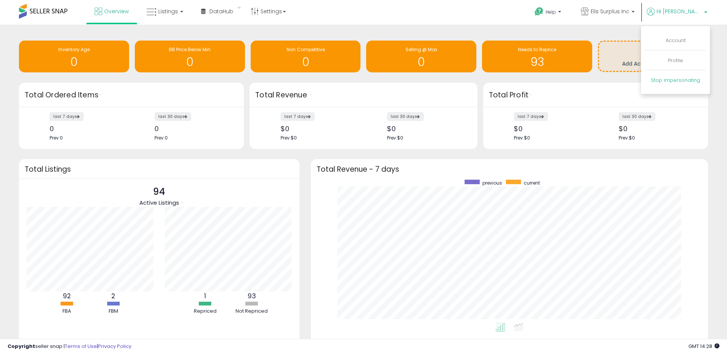 Image resolution: width=727 pixels, height=354 pixels. I want to click on h3: Total Ordered Items, so click(131, 95).